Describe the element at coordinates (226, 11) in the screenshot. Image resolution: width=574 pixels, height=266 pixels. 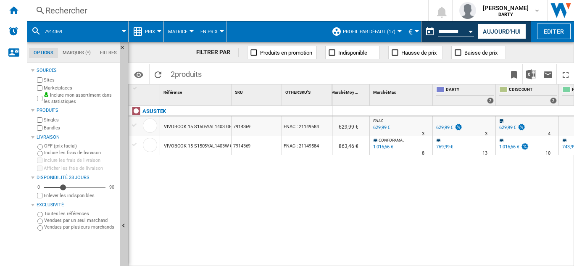
I see `div: Rechercher` at that location.